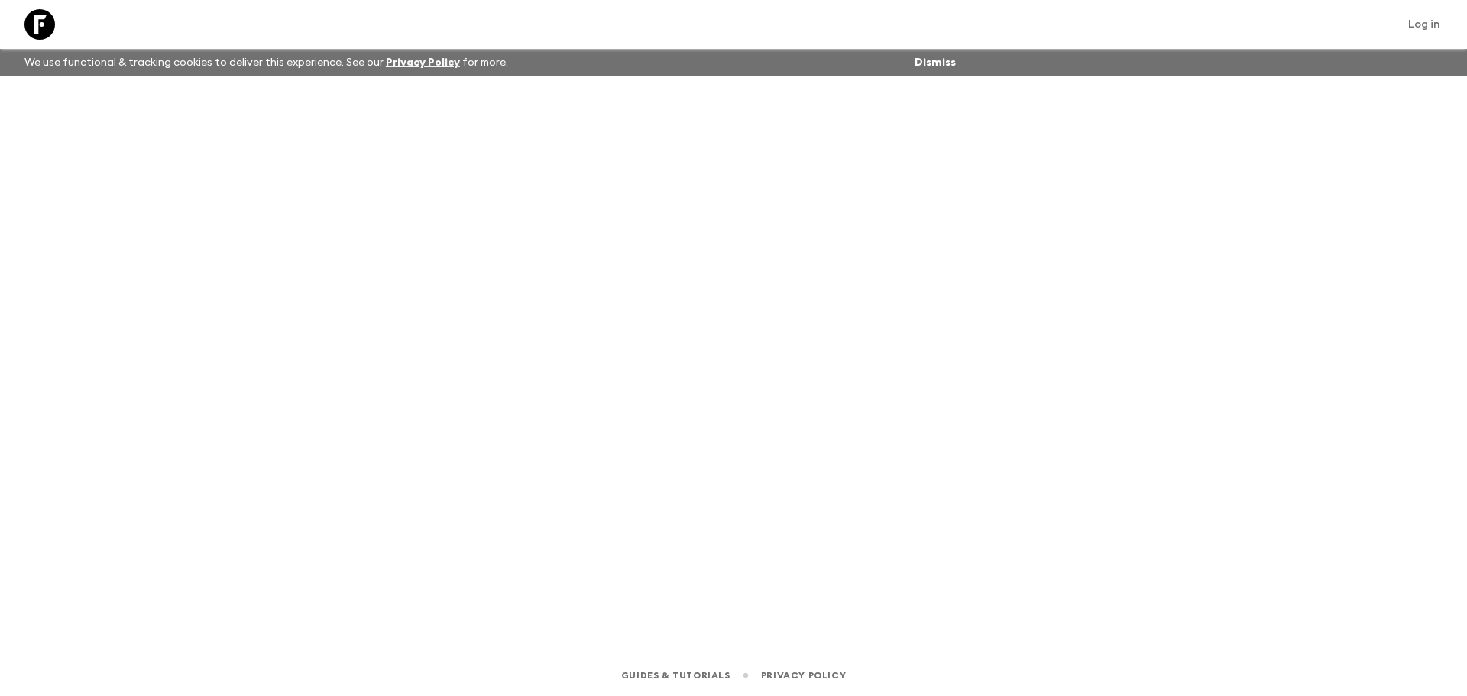 This screenshot has width=1467, height=696. Describe the element at coordinates (266, 63) in the screenshot. I see `p: We use functional & tracking cookies to deliver this experience. See our for more.` at that location.